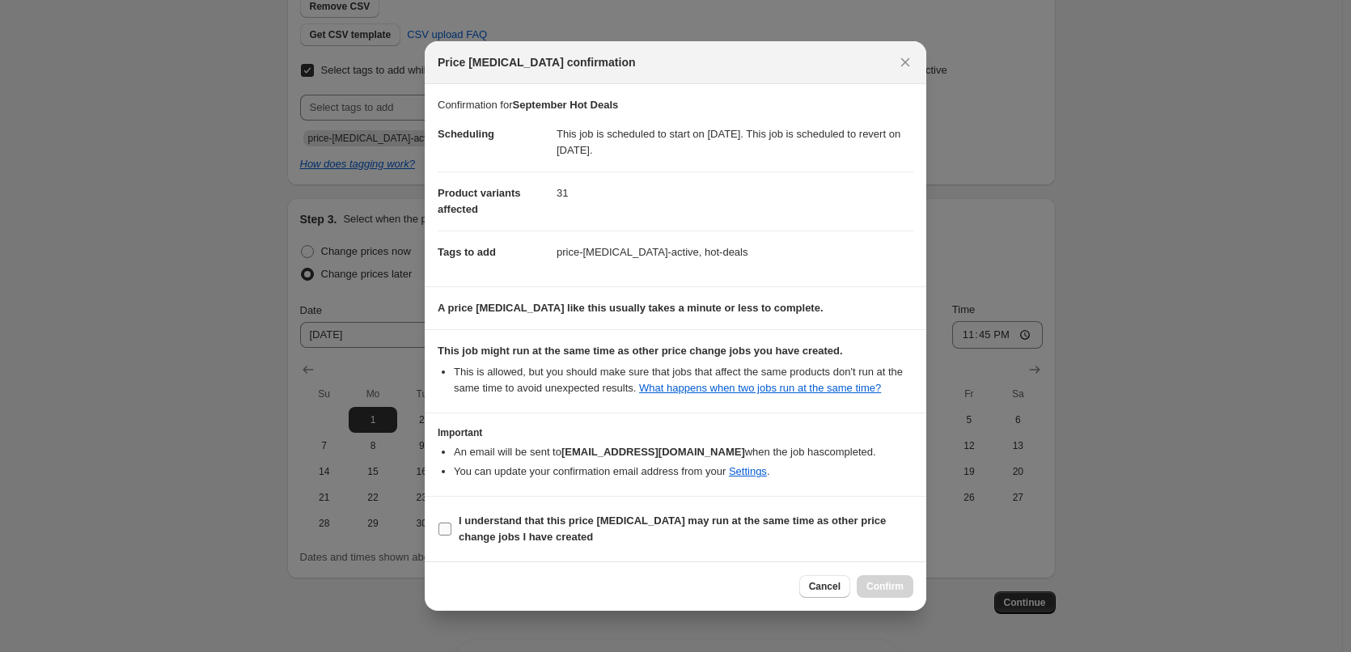  What do you see at coordinates (467, 252) in the screenshot?
I see `span: Tags to add` at bounding box center [467, 252].